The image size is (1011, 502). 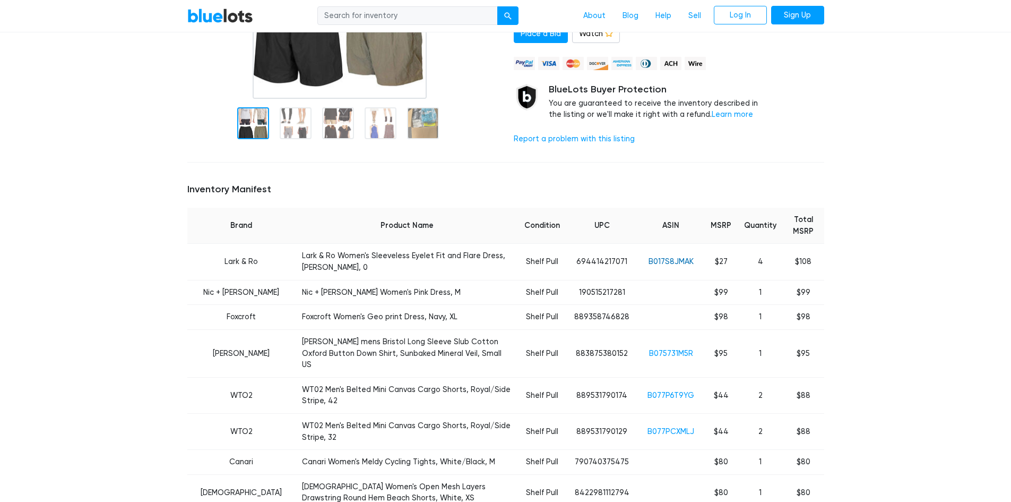 What do you see at coordinates (573, 63) in the screenshot?
I see `img: mastercard-42073d1d8d11d6635de4c079ffdb20a4f30a903dc55d1612383a1b395dd17f39.png` at bounding box center [573, 63].